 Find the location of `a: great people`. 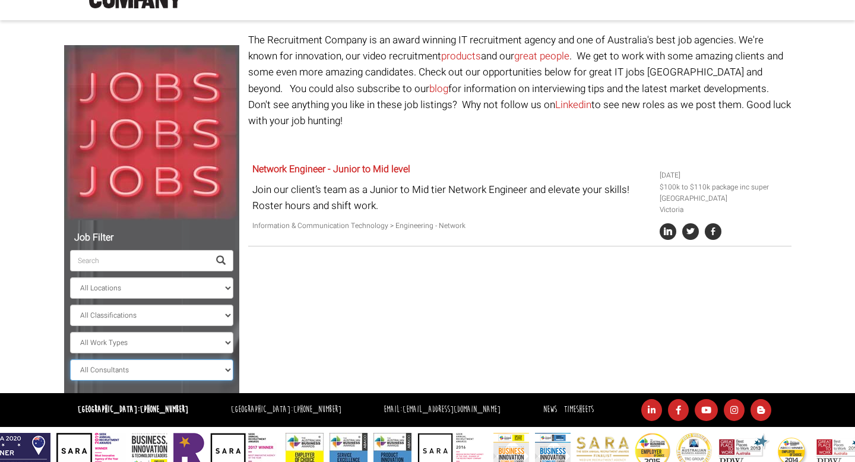

a: great people is located at coordinates (542, 56).